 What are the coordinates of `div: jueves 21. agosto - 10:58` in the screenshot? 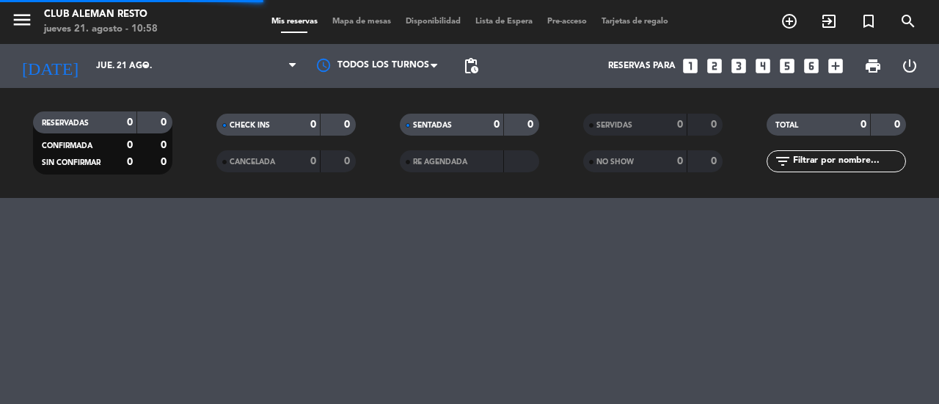 It's located at (101, 29).